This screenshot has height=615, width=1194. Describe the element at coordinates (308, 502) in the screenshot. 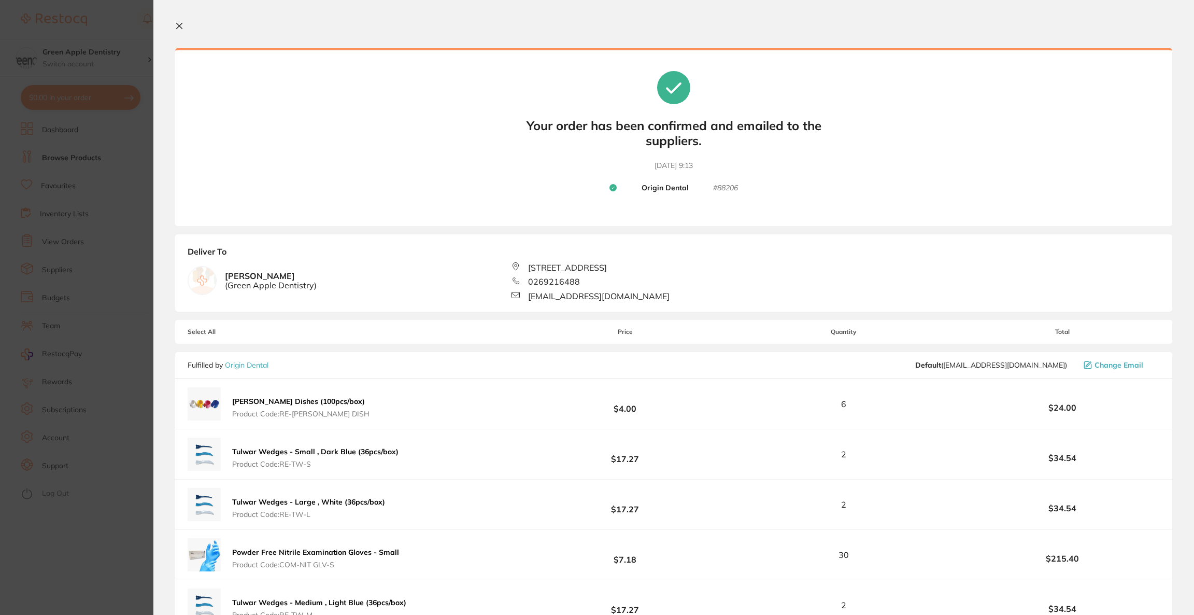

I see `b: Tulwar Wedges - Large , White (36pcs/box)` at that location.